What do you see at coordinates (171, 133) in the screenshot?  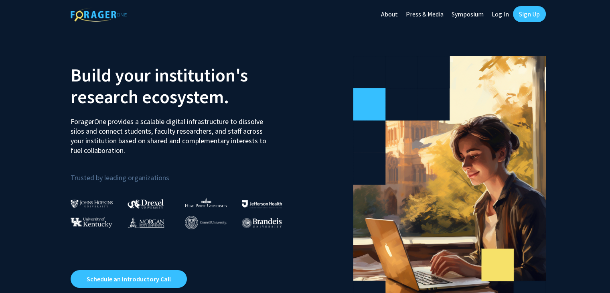 I see `p: ForagerOne provides a scalable digital infrastructure to dissolve silos and connect students, fac...` at bounding box center [171, 133].